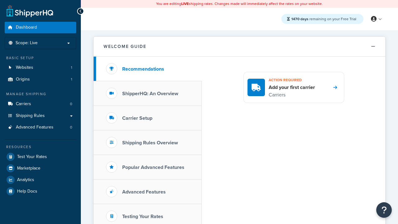 The image size is (398, 224). I want to click on span: Websites, so click(25, 67).